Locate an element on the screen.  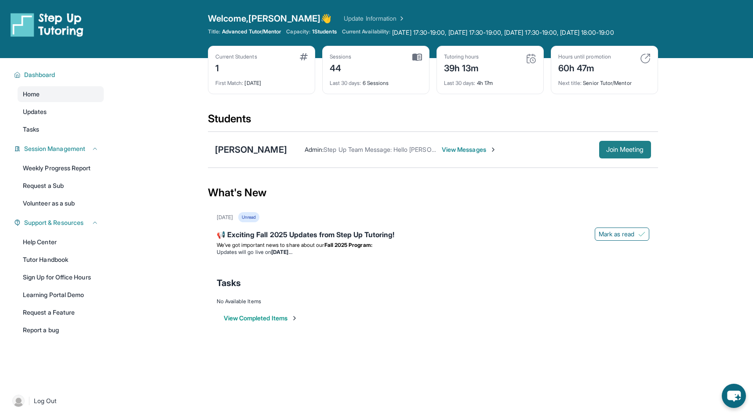
div: Students is located at coordinates (433, 121).